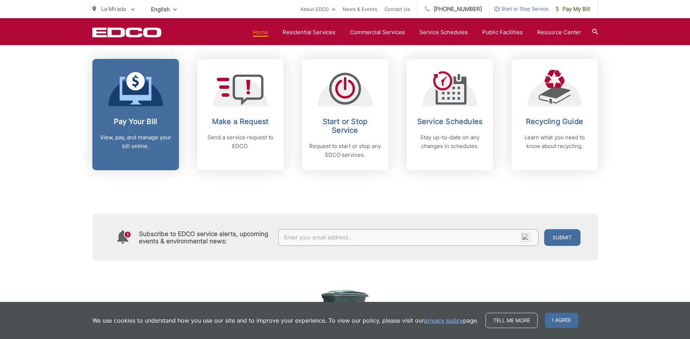  Describe the element at coordinates (136, 115) in the screenshot. I see `a: Pay Your Bill View, pay, and manage your bill online.` at that location.